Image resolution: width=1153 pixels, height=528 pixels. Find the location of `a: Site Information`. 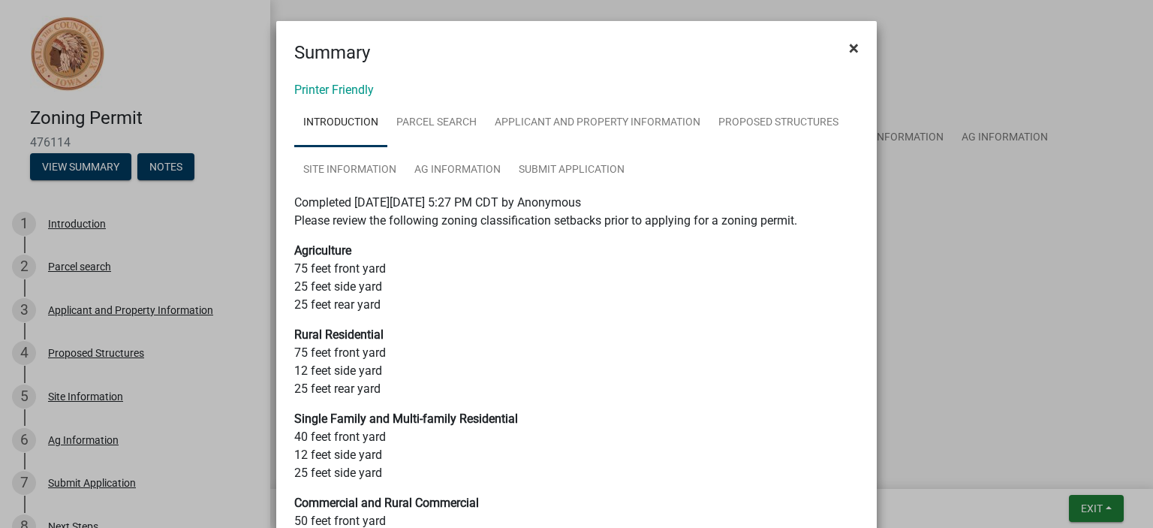

a: Site Information is located at coordinates (350, 170).